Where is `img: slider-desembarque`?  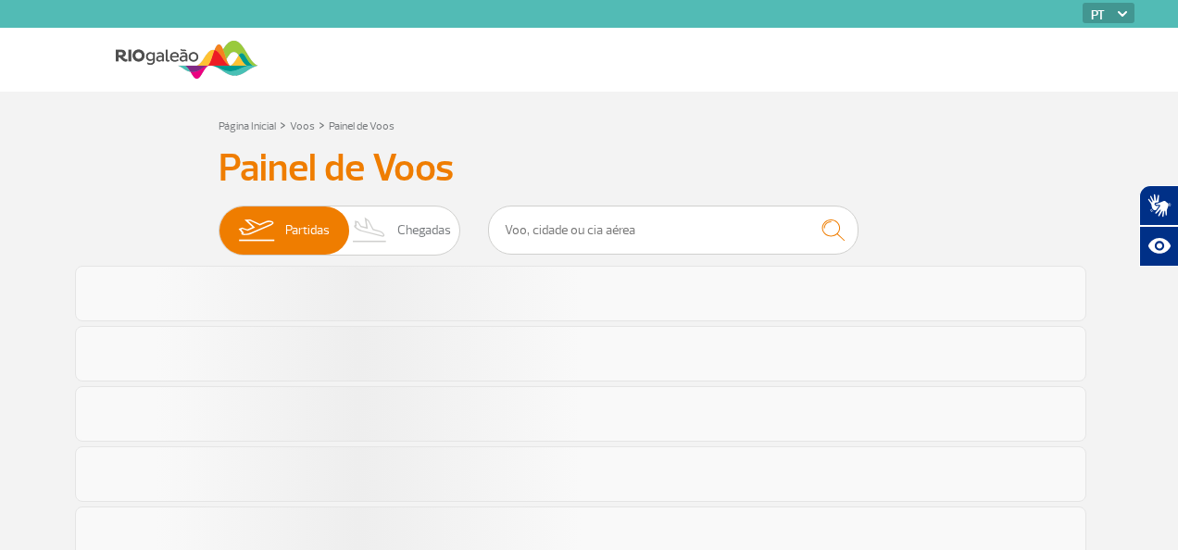 img: slider-desembarque is located at coordinates (369, 231).